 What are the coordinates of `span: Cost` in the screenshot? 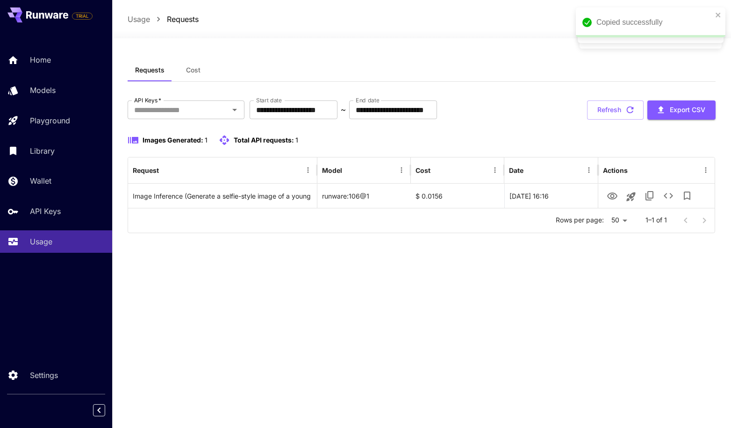 It's located at (193, 70).